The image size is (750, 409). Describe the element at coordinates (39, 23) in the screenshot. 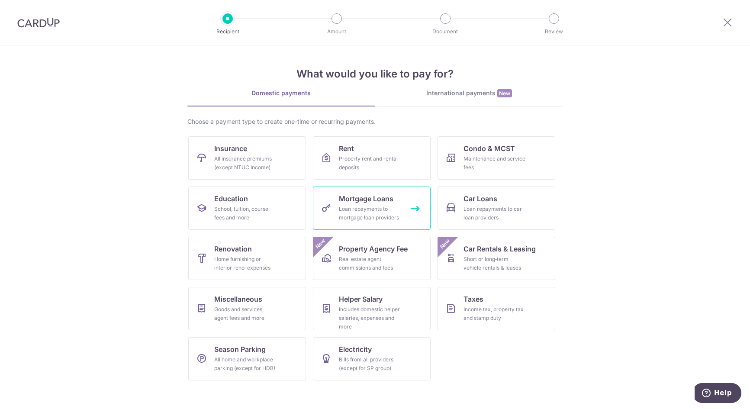

I see `img: CardUp` at that location.